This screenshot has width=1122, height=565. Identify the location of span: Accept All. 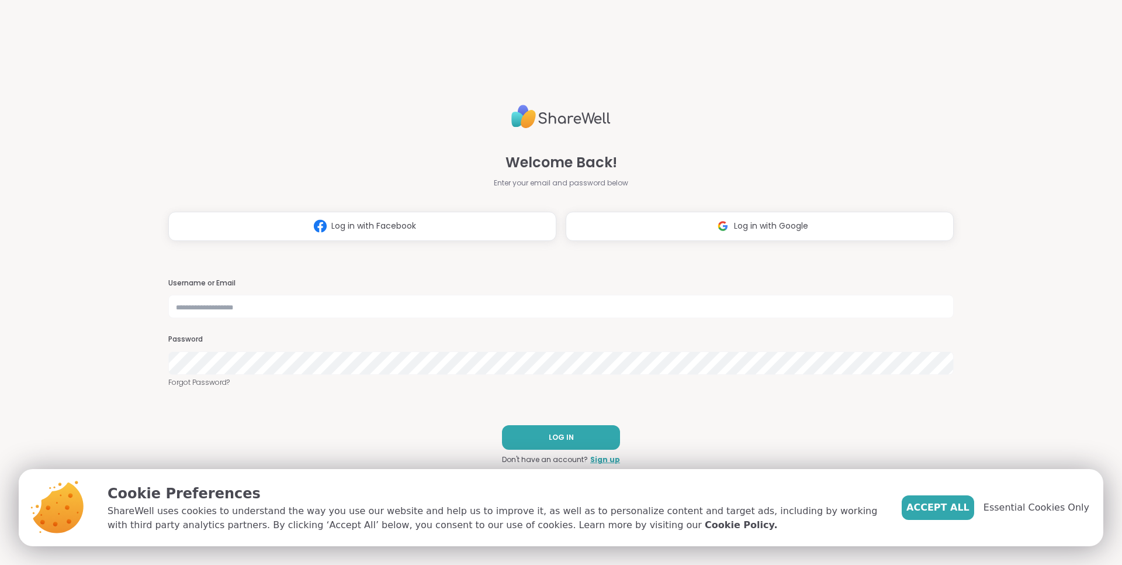
(938, 507).